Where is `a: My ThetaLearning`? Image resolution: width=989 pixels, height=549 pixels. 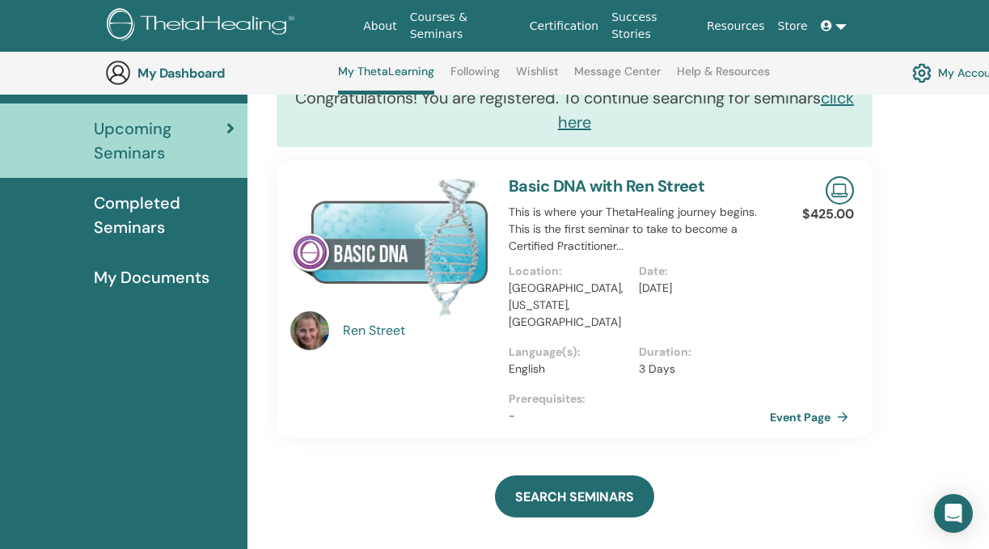 a: My ThetaLearning is located at coordinates (386, 79).